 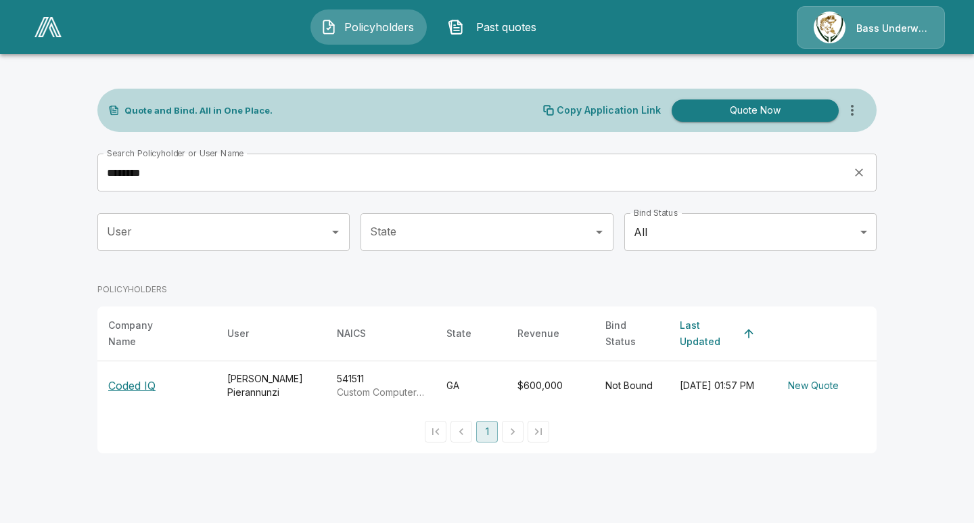 What do you see at coordinates (456, 27) in the screenshot?
I see `img: Past quotes Icon` at bounding box center [456, 27].